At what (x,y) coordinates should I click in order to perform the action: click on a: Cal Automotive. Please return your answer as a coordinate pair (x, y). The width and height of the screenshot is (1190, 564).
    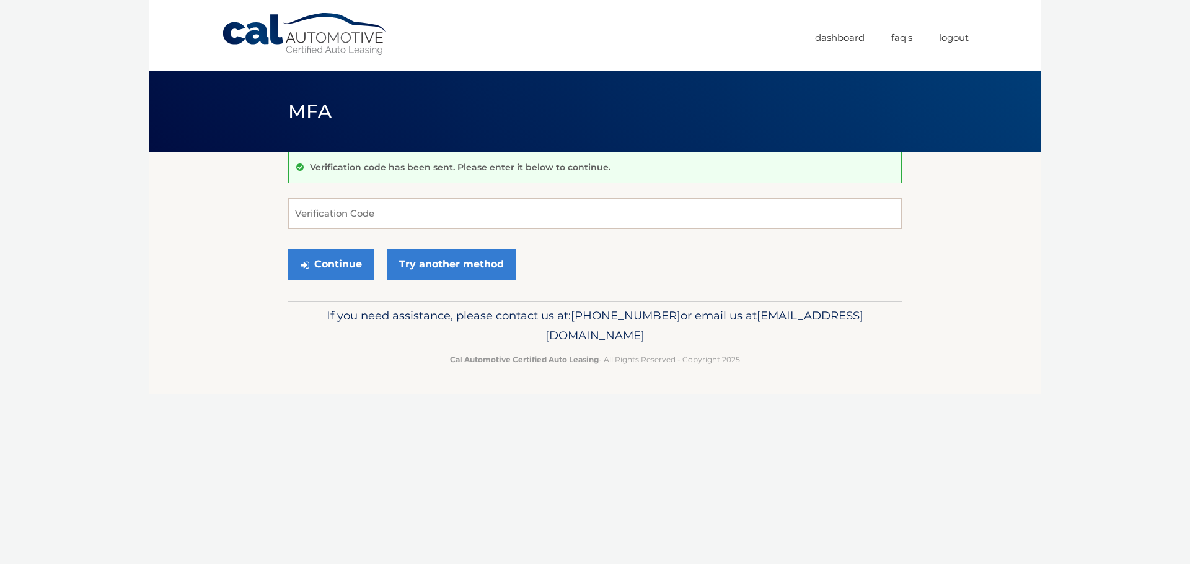
    Looking at the image, I should click on (305, 34).